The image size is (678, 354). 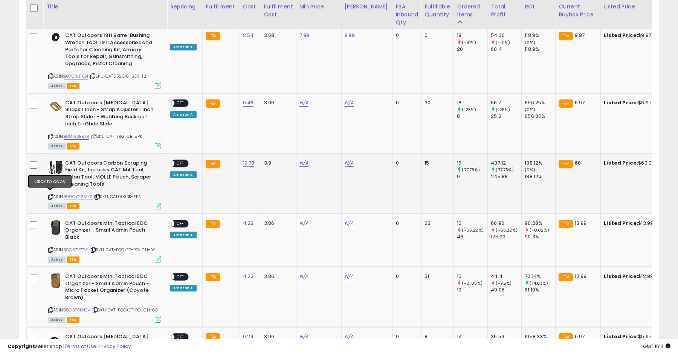 I want to click on div: $9.97, so click(x=635, y=35).